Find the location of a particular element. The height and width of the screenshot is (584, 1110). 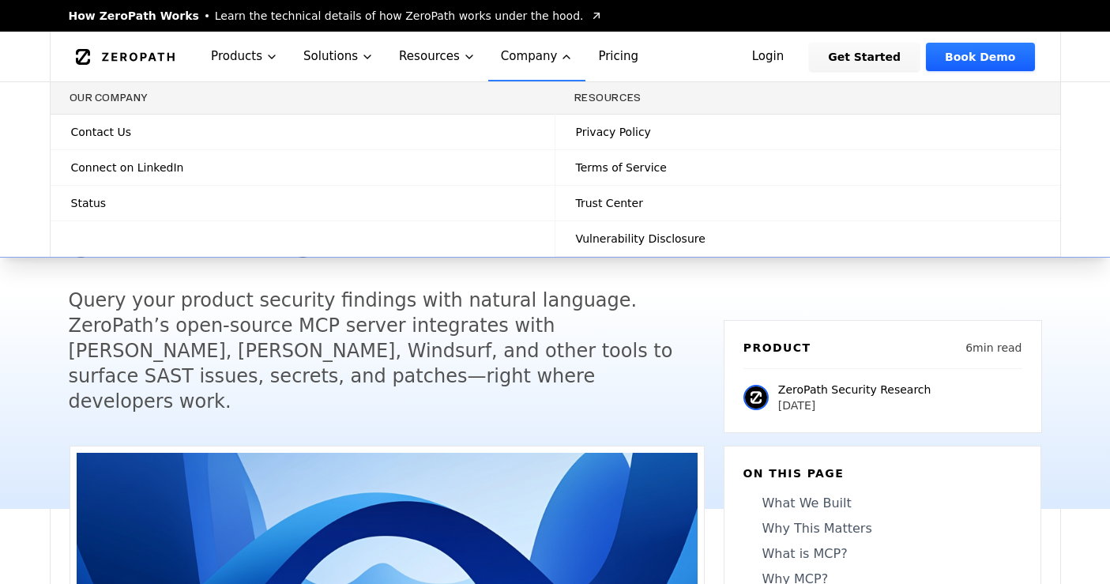

a: Why This Matters is located at coordinates (882, 528).